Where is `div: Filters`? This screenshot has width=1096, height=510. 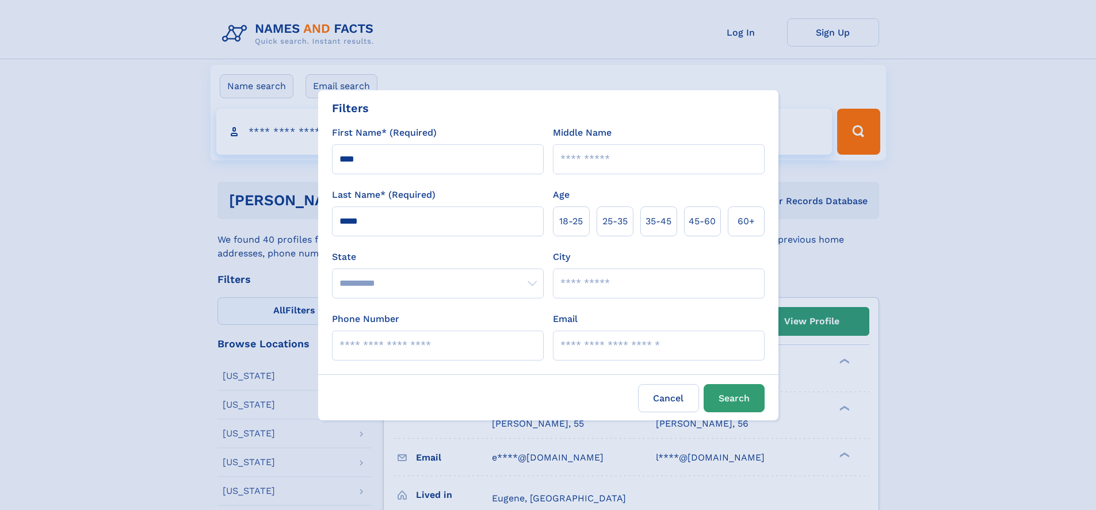
div: Filters is located at coordinates (350, 108).